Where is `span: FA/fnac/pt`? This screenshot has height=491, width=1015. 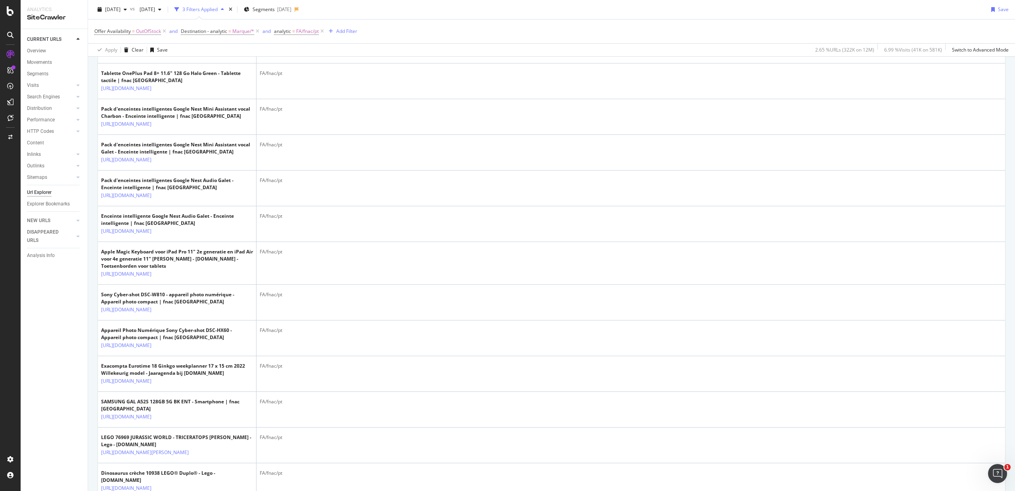 span: FA/fnac/pt is located at coordinates (307, 31).